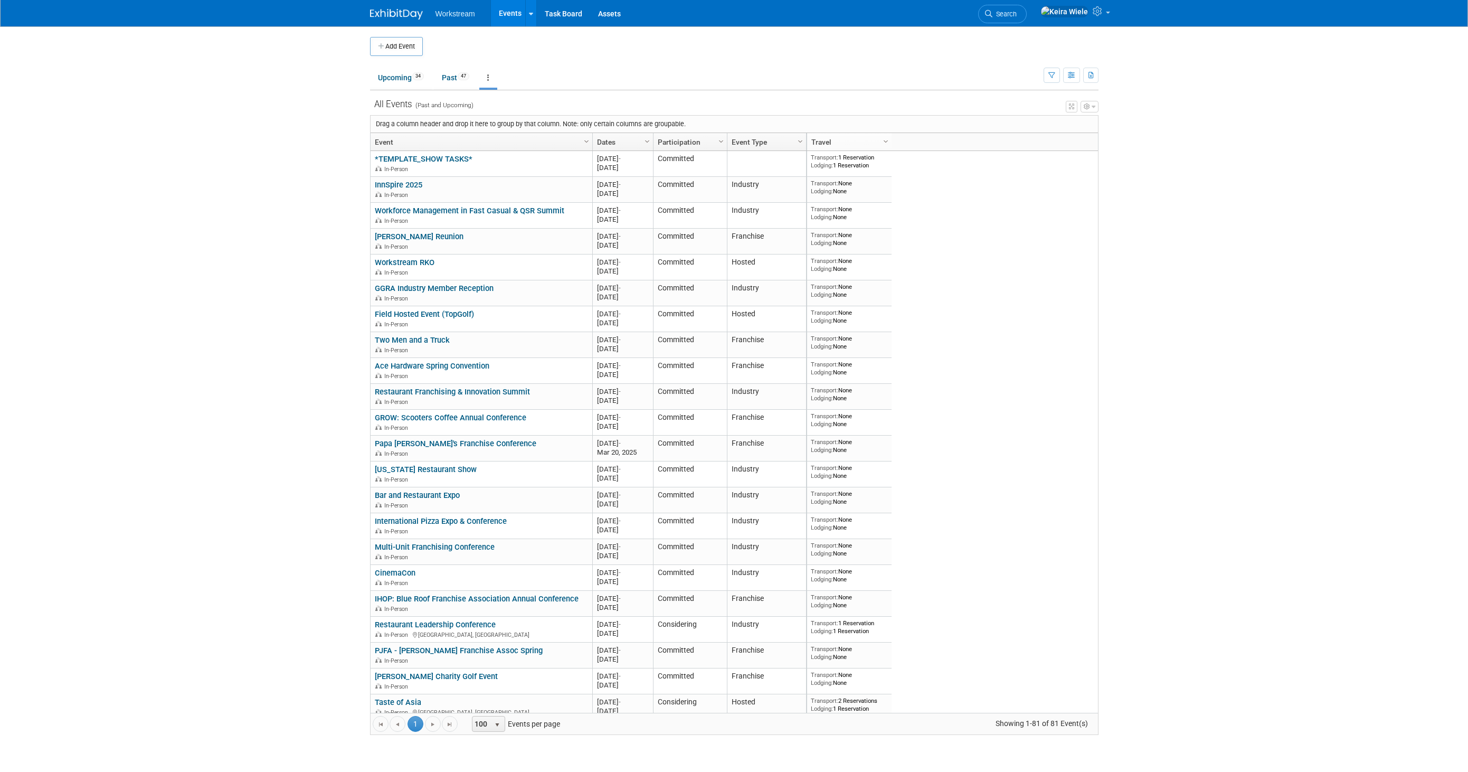 This screenshot has height=772, width=1468. What do you see at coordinates (480, 142) in the screenshot?
I see `a: Event` at bounding box center [480, 142].